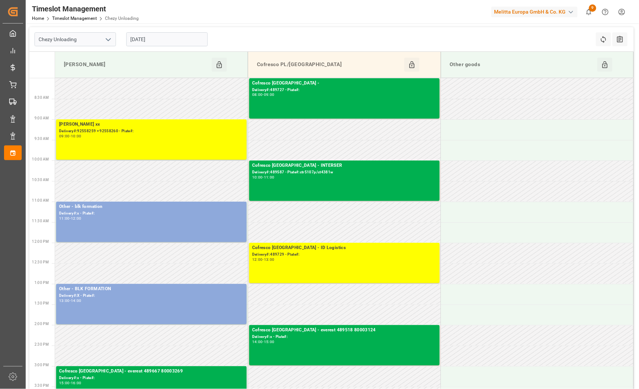  I want to click on div: Melitta Europa GmbH & Co. KG, so click(534, 12).